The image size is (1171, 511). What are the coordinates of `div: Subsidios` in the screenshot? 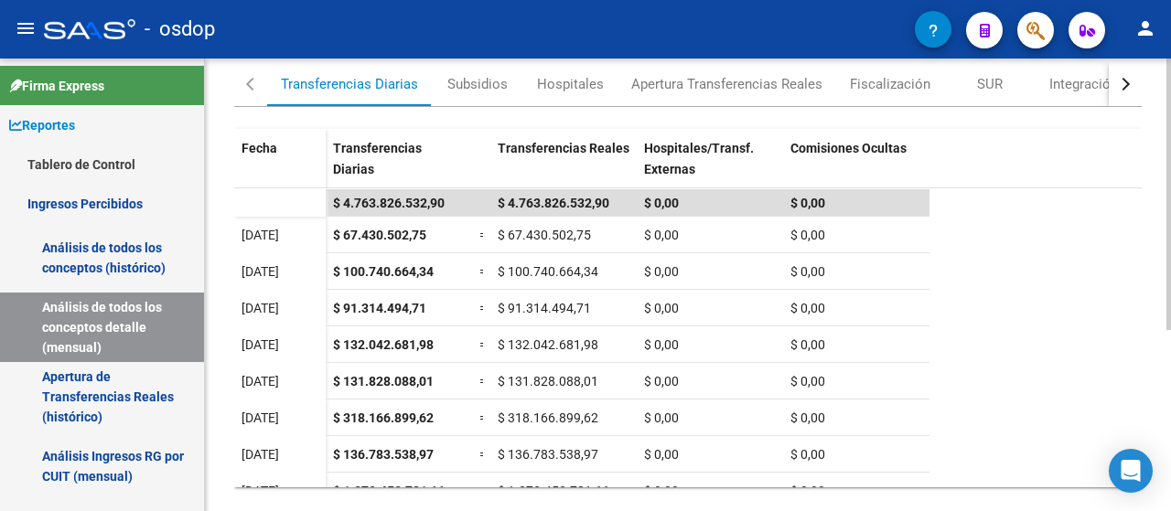 It's located at (478, 84).